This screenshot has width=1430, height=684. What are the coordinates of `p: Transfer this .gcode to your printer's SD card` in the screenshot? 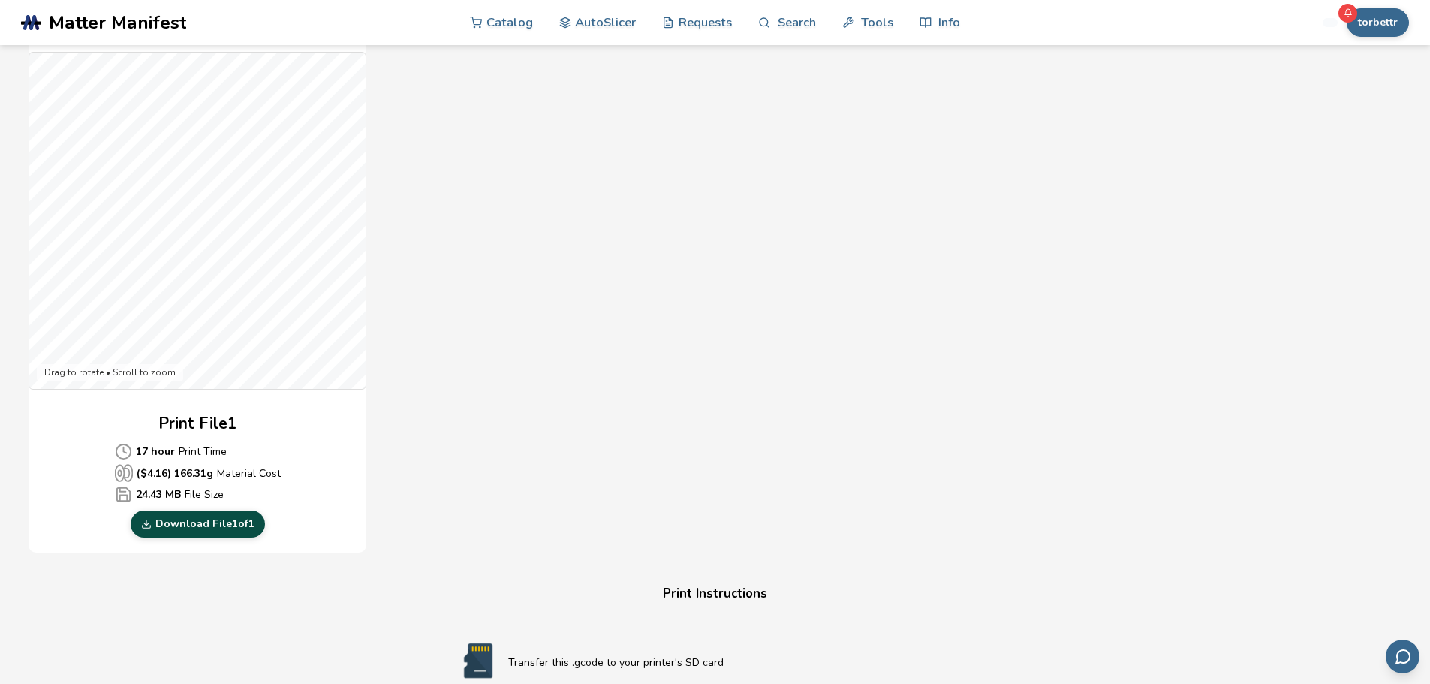 It's located at (745, 662).